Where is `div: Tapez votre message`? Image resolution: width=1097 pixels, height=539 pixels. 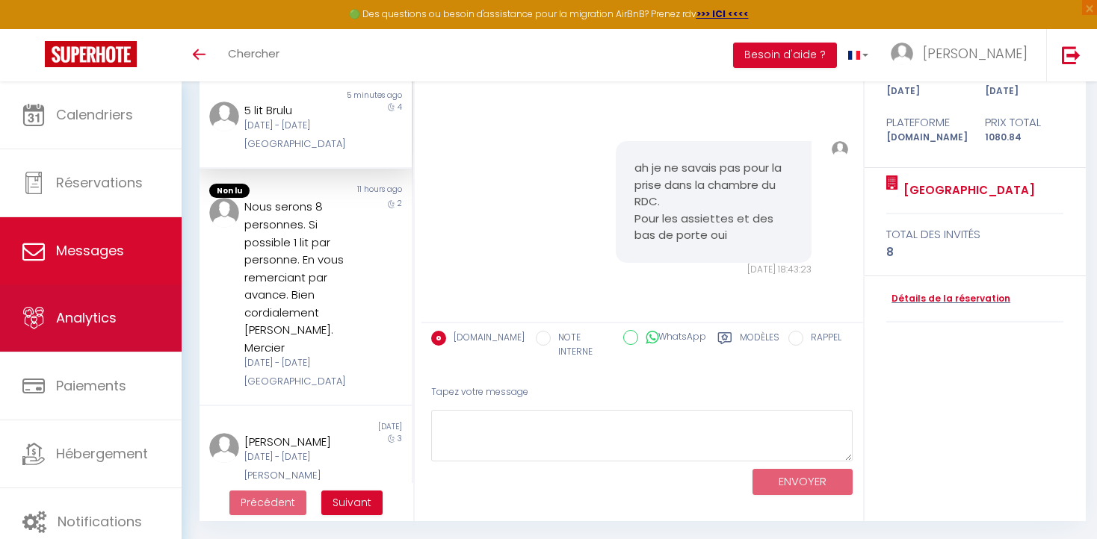
div: Tapez votre message is located at coordinates (642, 392).